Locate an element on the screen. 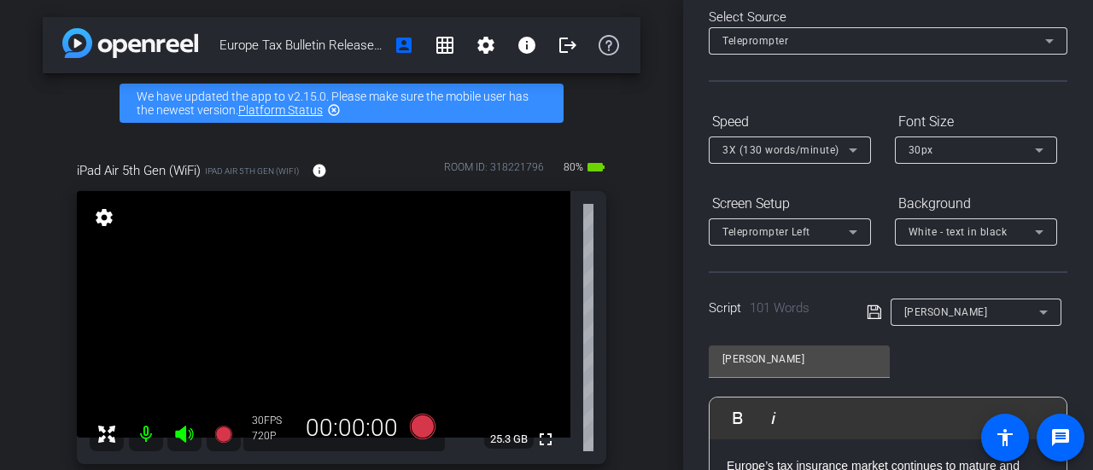 This screenshot has width=1093, height=470. mat-icon: battery_std is located at coordinates (596, 167).